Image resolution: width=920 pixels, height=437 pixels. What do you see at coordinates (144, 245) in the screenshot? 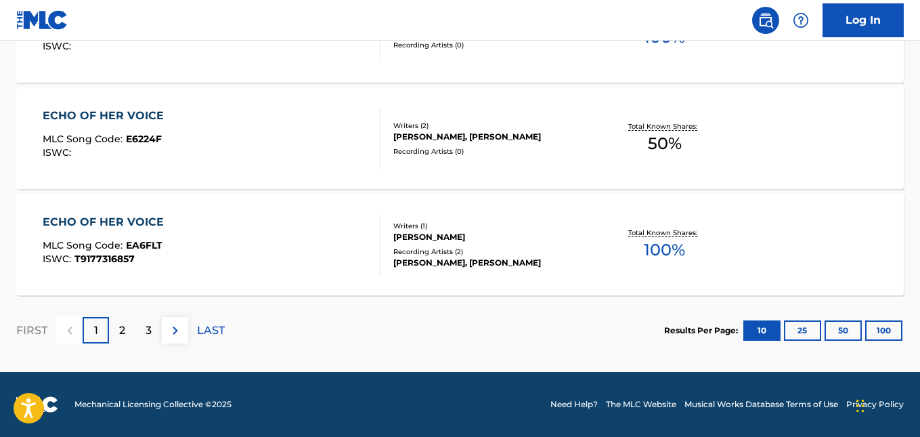
I see `span: EA6FLT` at bounding box center [144, 245].